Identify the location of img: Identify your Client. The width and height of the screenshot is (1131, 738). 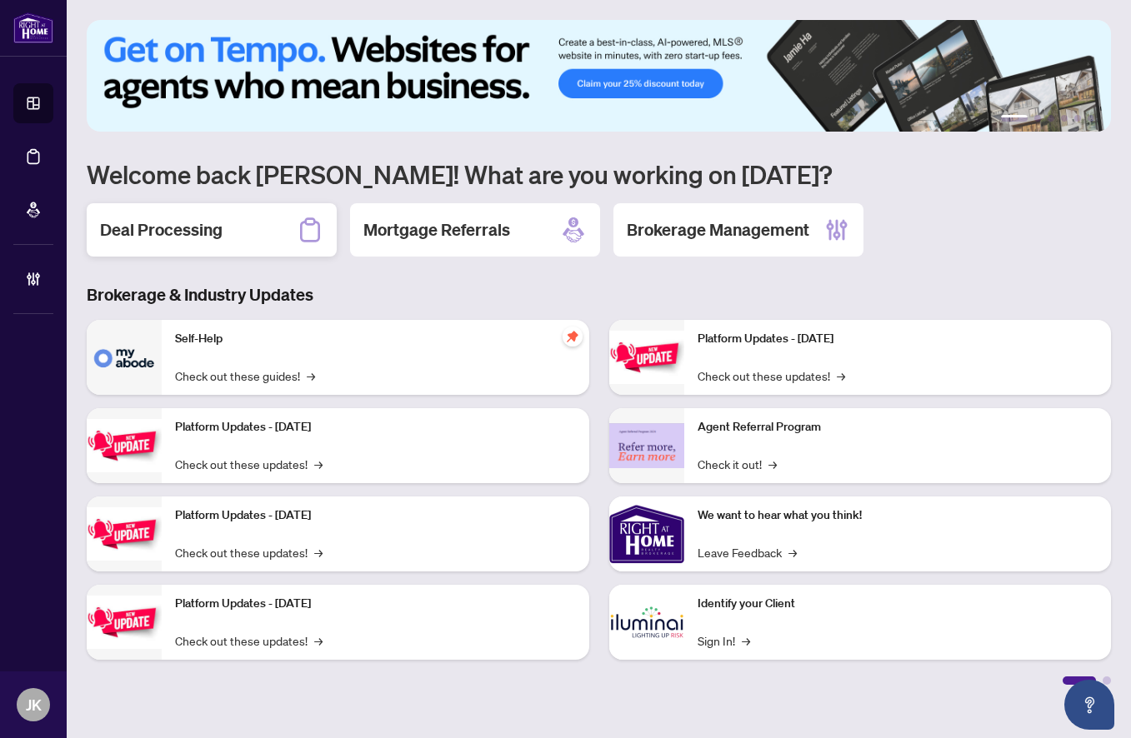
(647, 622).